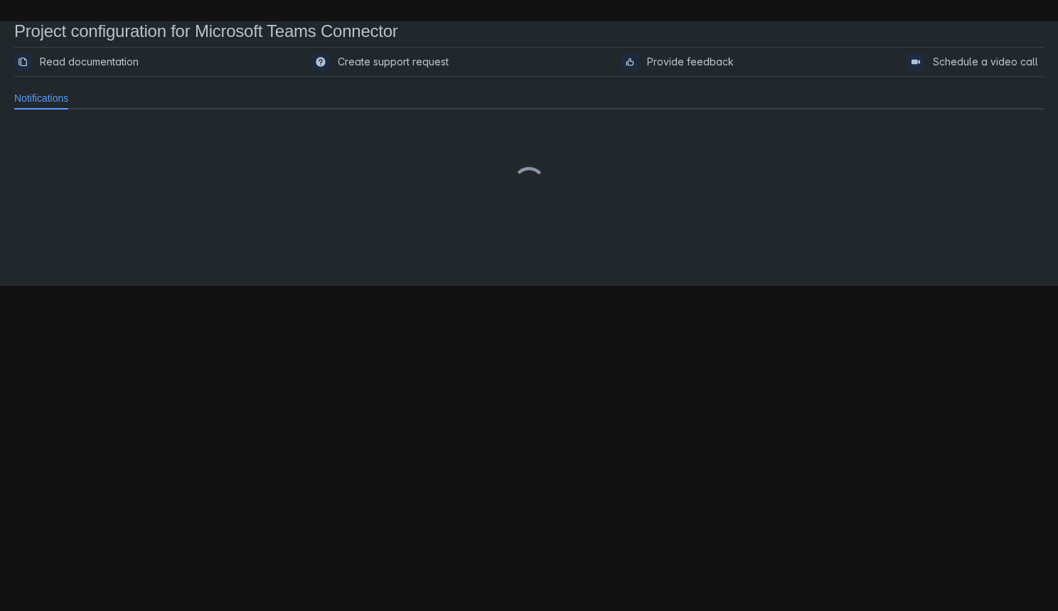  What do you see at coordinates (529, 31) in the screenshot?
I see `div: Project configuration for Microsoft Teams Connector` at bounding box center [529, 31].